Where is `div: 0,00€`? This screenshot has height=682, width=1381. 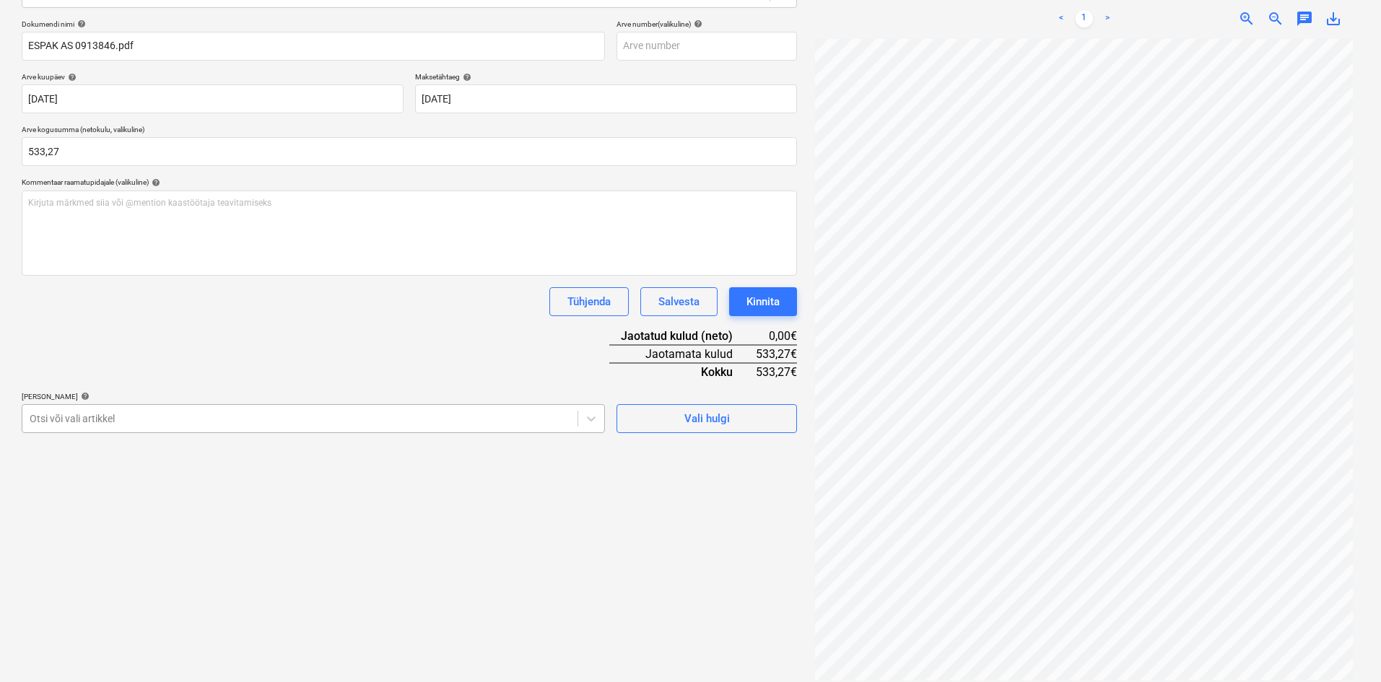 div: 0,00€ is located at coordinates (776, 336).